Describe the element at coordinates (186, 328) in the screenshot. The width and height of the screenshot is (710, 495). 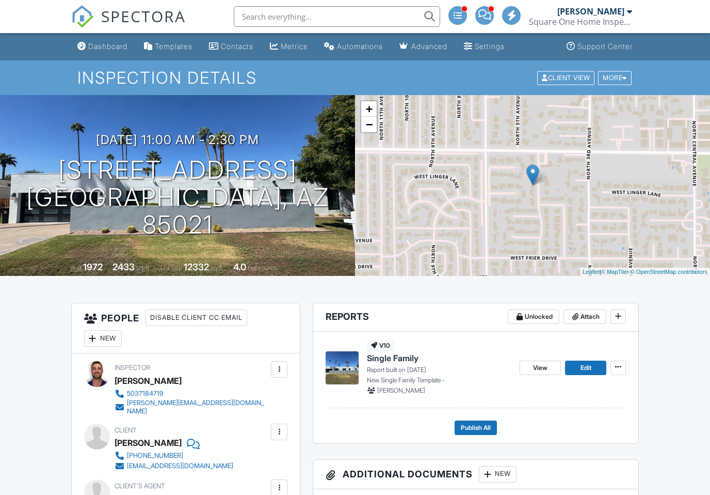
I see `h3: People` at that location.